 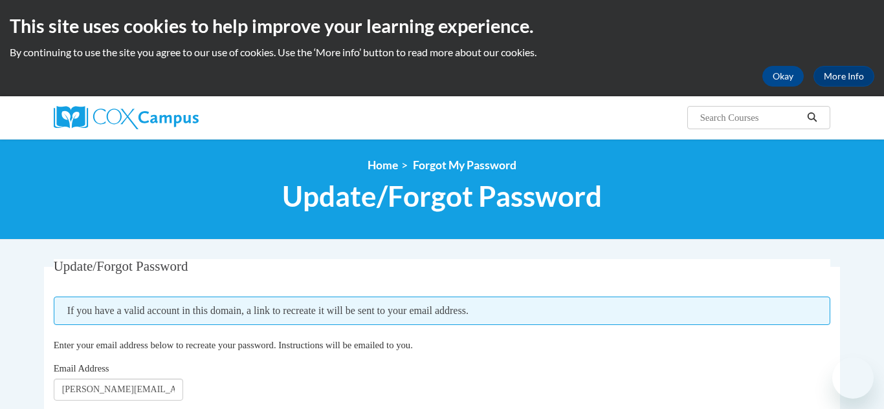 What do you see at coordinates (812, 118) in the screenshot?
I see `button: Search` at bounding box center [812, 118].